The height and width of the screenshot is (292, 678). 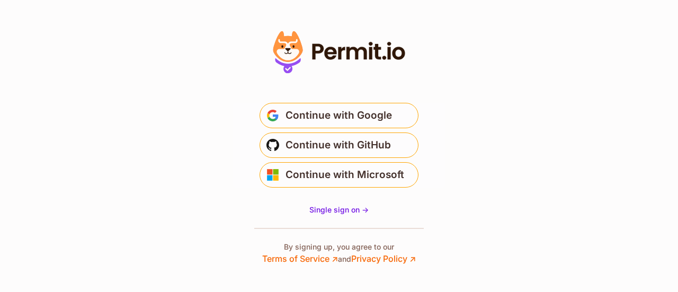 What do you see at coordinates (339, 115) in the screenshot?
I see `span: Continue with Google` at bounding box center [339, 115].